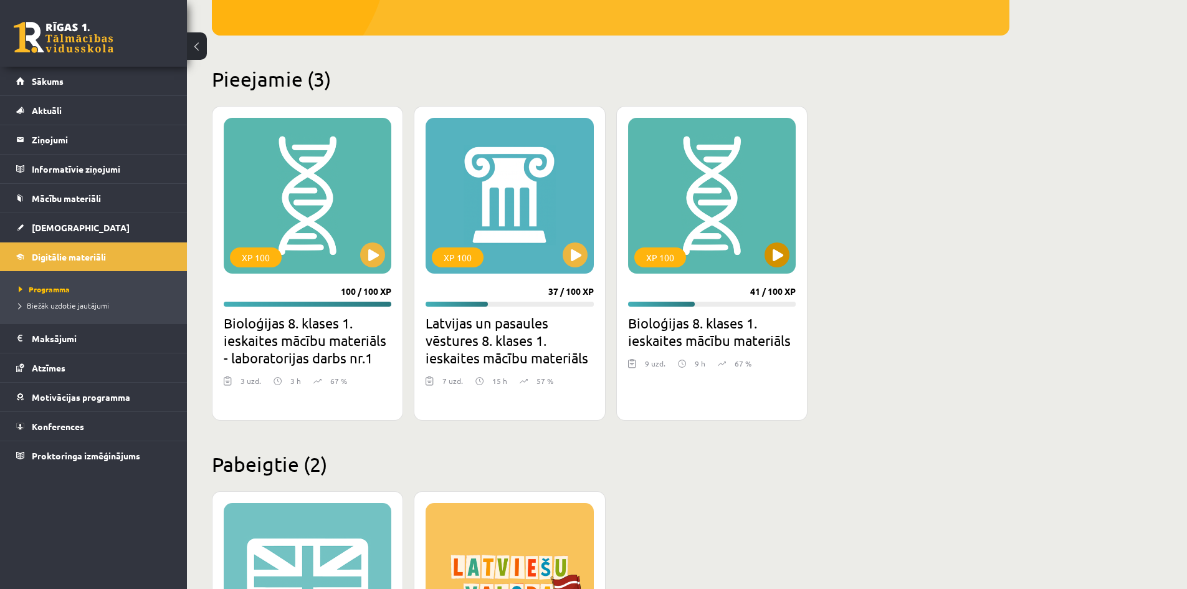 The width and height of the screenshot is (1187, 589). I want to click on span: Proktoringa izmēģinājums, so click(86, 456).